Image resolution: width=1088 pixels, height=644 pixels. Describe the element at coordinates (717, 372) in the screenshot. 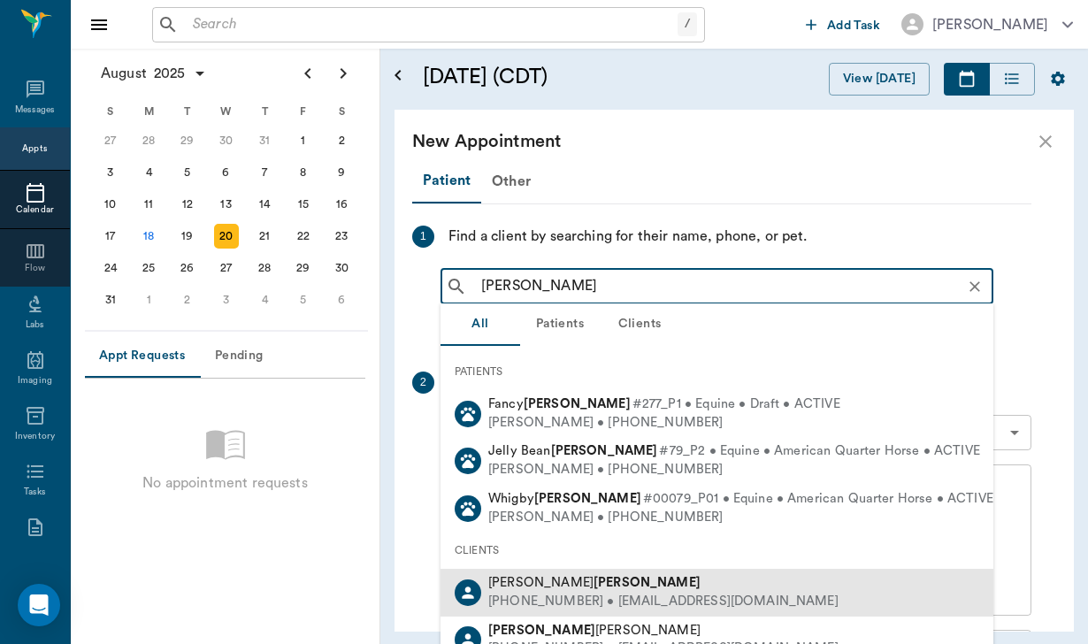

I see `div: PATIENTS` at that location.